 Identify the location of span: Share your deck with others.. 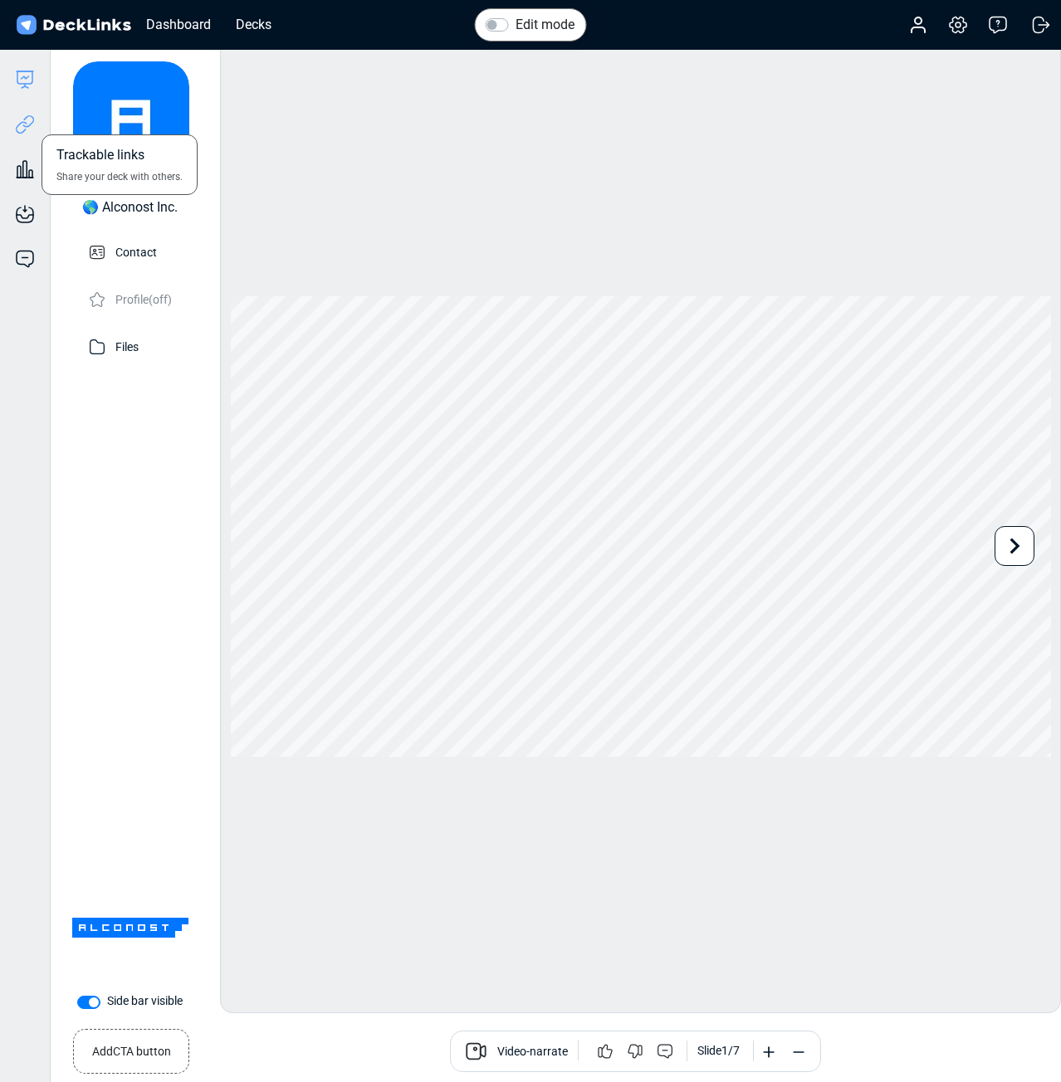
(120, 177).